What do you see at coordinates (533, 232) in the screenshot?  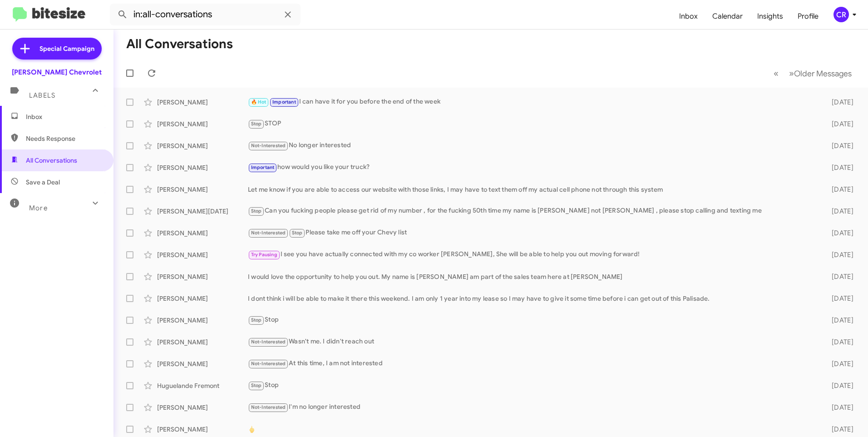 I see `div: Please take me off your Chevy list` at bounding box center [533, 232].